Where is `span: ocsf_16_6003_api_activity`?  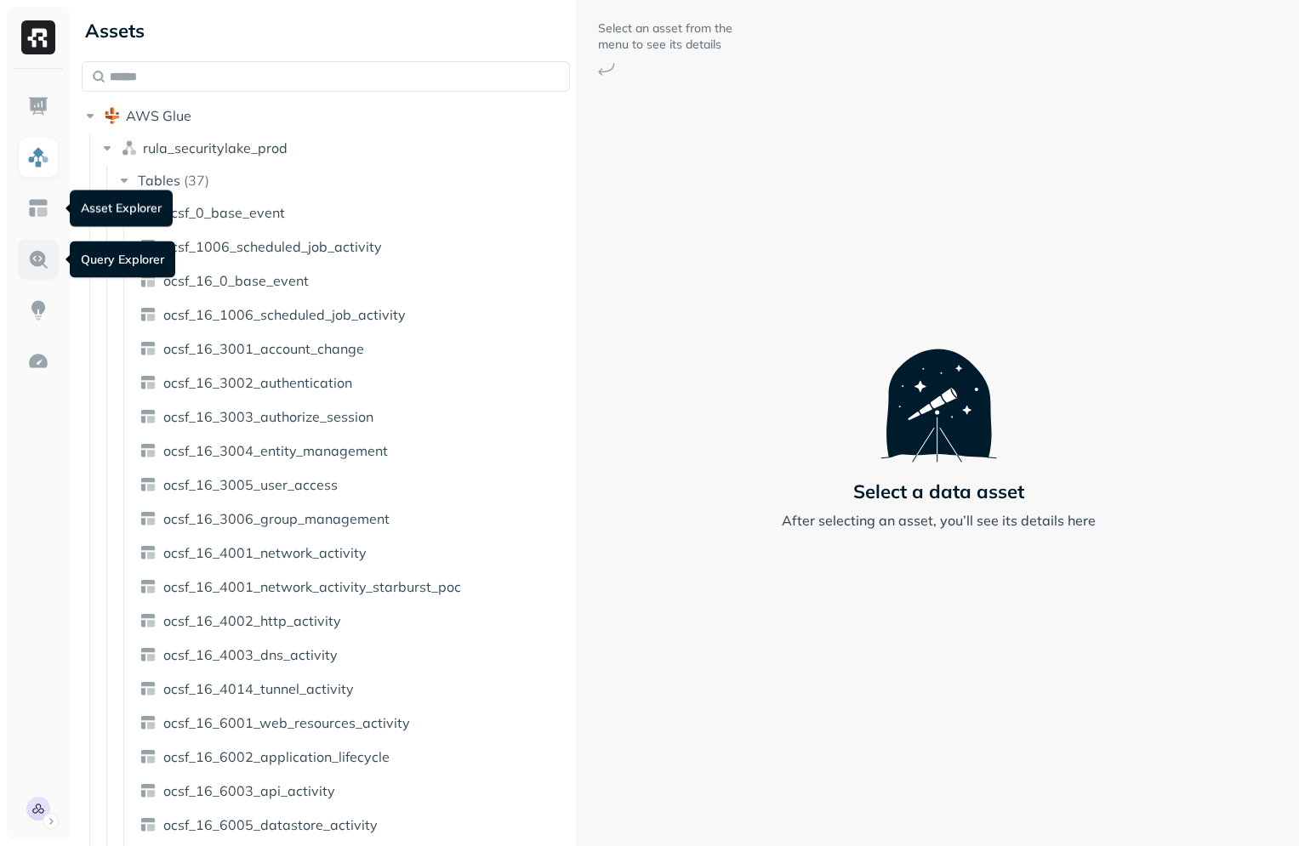
span: ocsf_16_6003_api_activity is located at coordinates (249, 791).